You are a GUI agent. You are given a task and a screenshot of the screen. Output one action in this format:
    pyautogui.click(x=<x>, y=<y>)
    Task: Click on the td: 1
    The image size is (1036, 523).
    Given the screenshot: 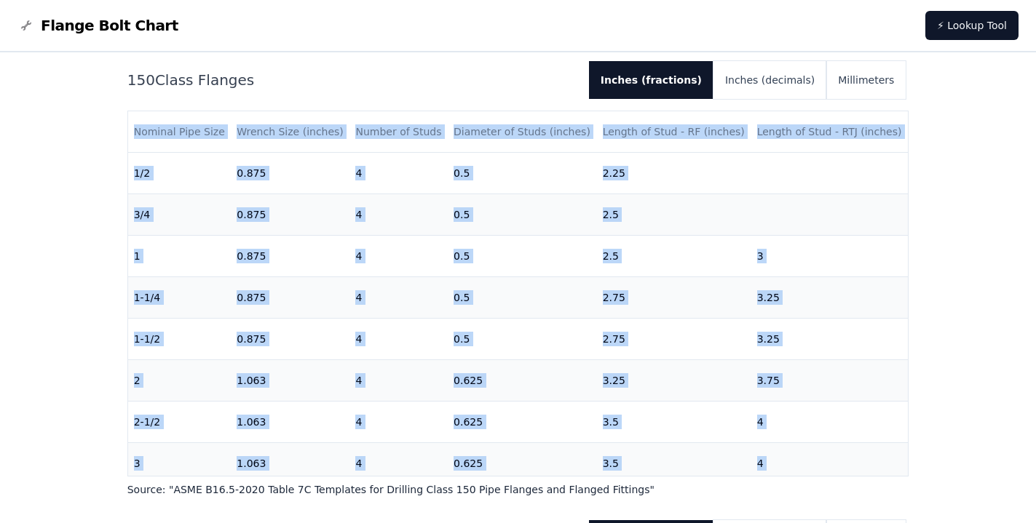 What is the action you would take?
    pyautogui.click(x=180, y=256)
    